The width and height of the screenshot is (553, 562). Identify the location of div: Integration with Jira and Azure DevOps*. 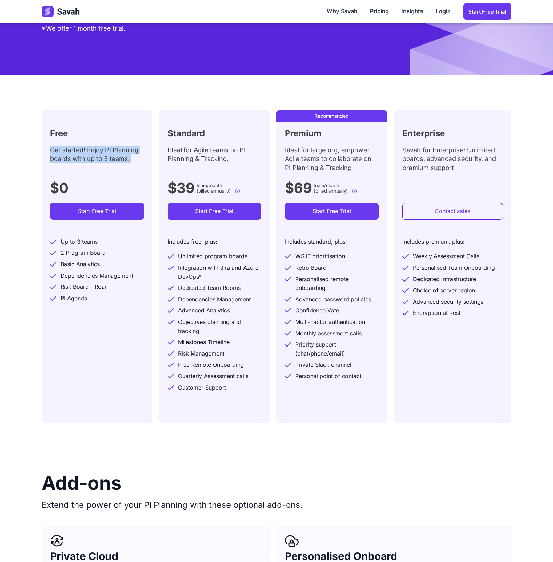
(220, 272).